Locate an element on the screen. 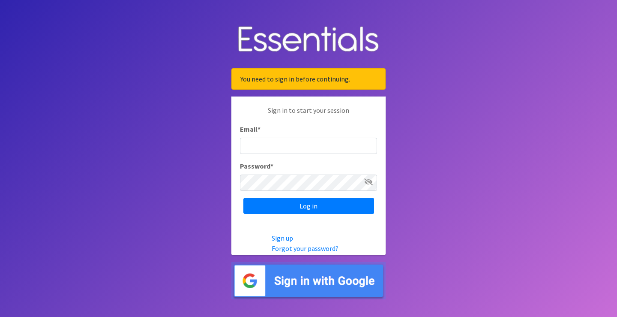 The height and width of the screenshot is (317, 617). input: Log in is located at coordinates (309, 206).